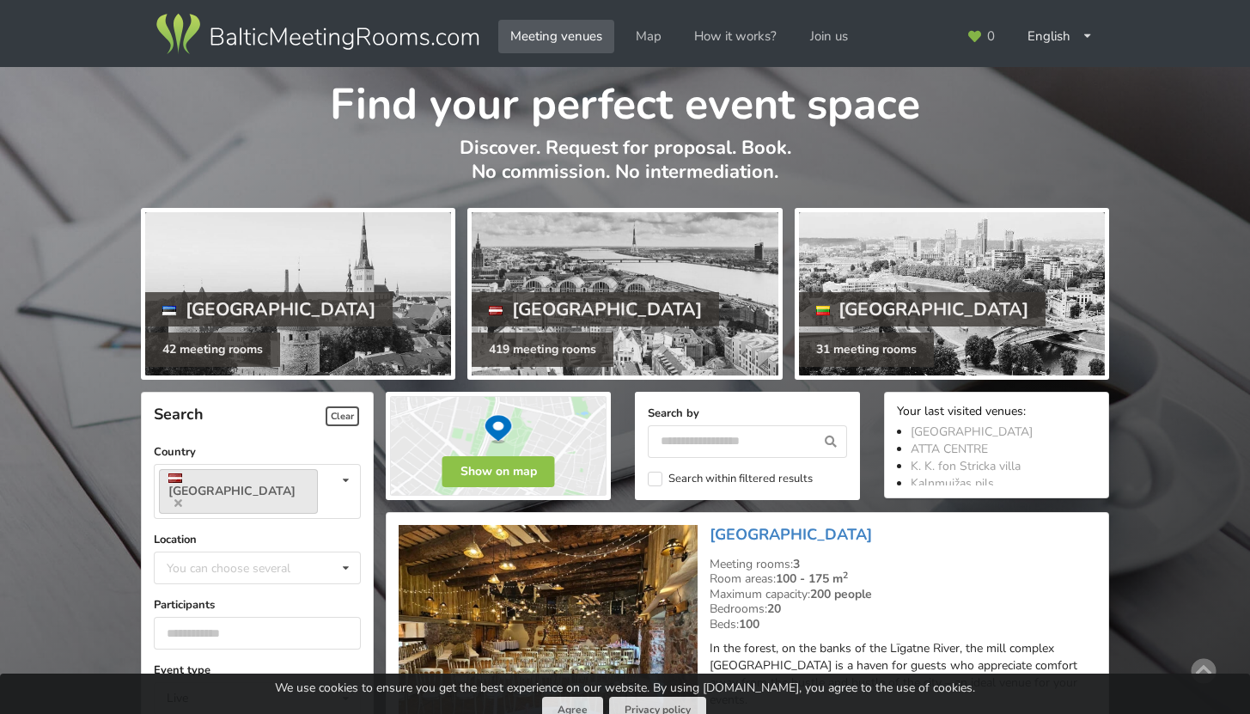  Describe the element at coordinates (812, 578) in the screenshot. I see `strong: 100 - 175 m` at that location.